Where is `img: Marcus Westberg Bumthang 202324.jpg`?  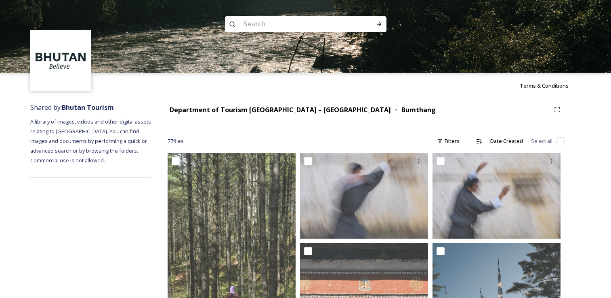
img: Marcus Westberg Bumthang 202324.jpg is located at coordinates (497, 196).